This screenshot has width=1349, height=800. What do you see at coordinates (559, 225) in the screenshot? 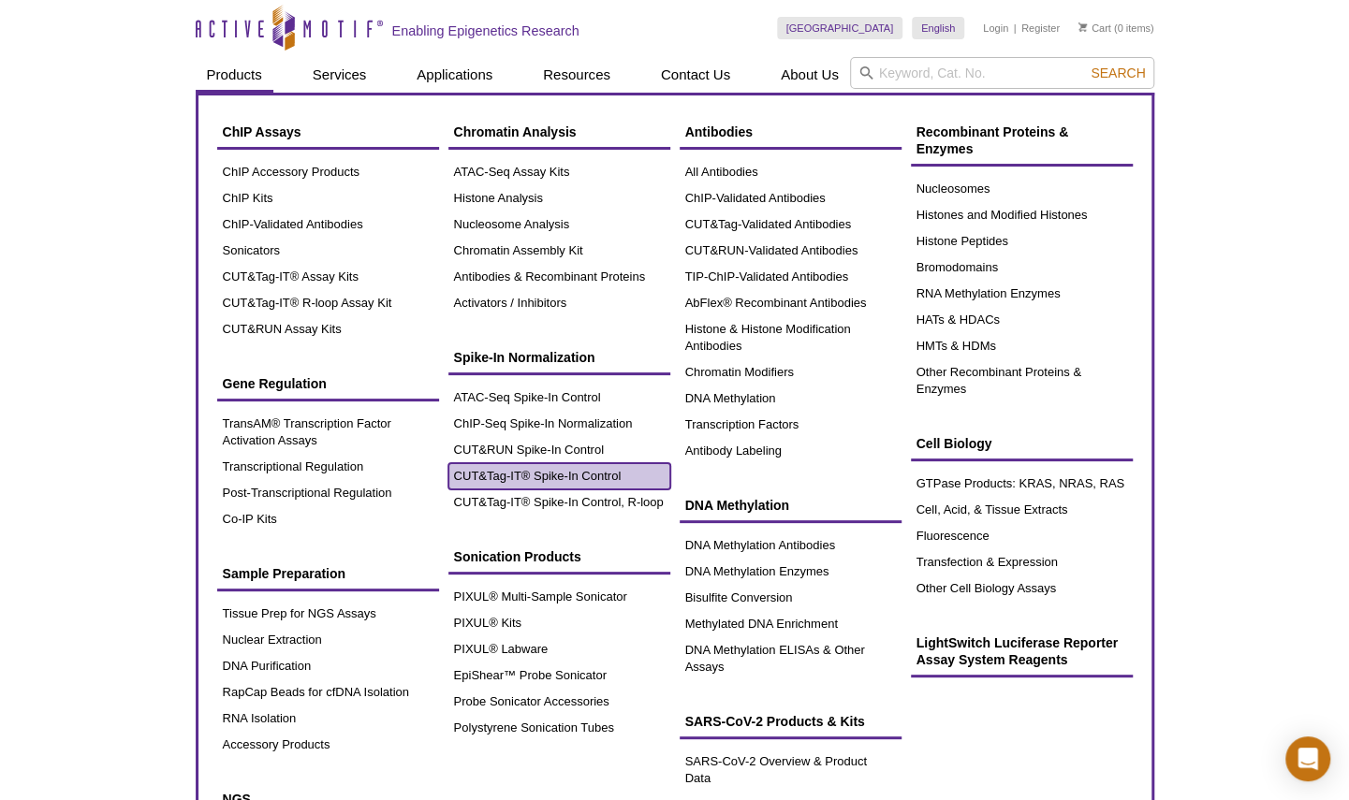
I see `a: Nucleosome Analysis` at bounding box center [559, 225].